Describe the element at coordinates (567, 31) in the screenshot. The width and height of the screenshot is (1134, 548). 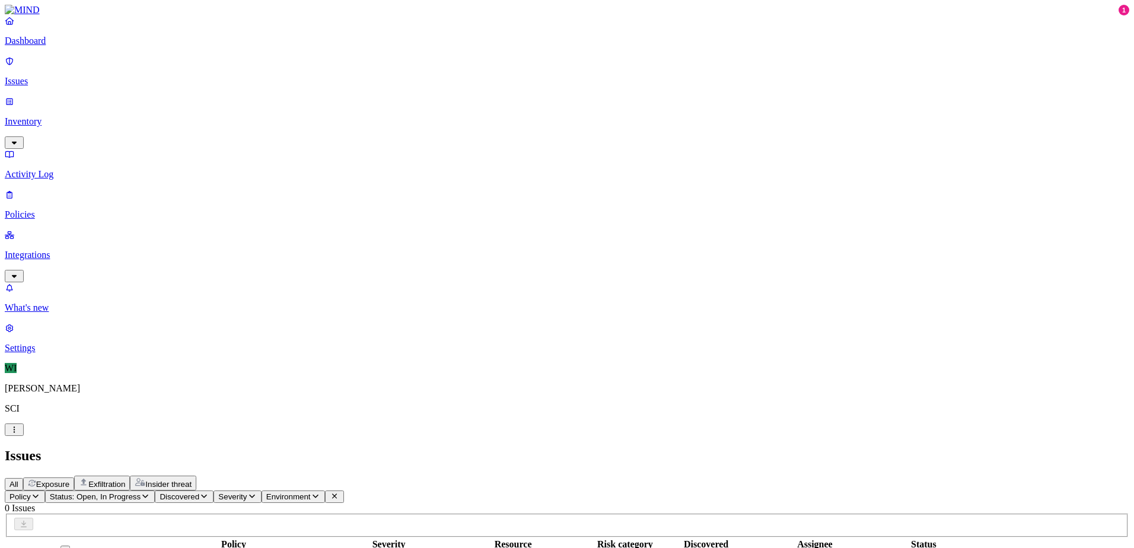
I see `a: Dashboard` at that location.